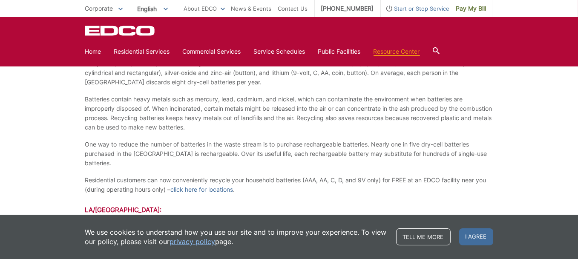 This screenshot has height=259, width=578. I want to click on p: Residential customers can now conveniently recycle your household batteries (AAA, AA, C, D, and 9..., so click(289, 185).